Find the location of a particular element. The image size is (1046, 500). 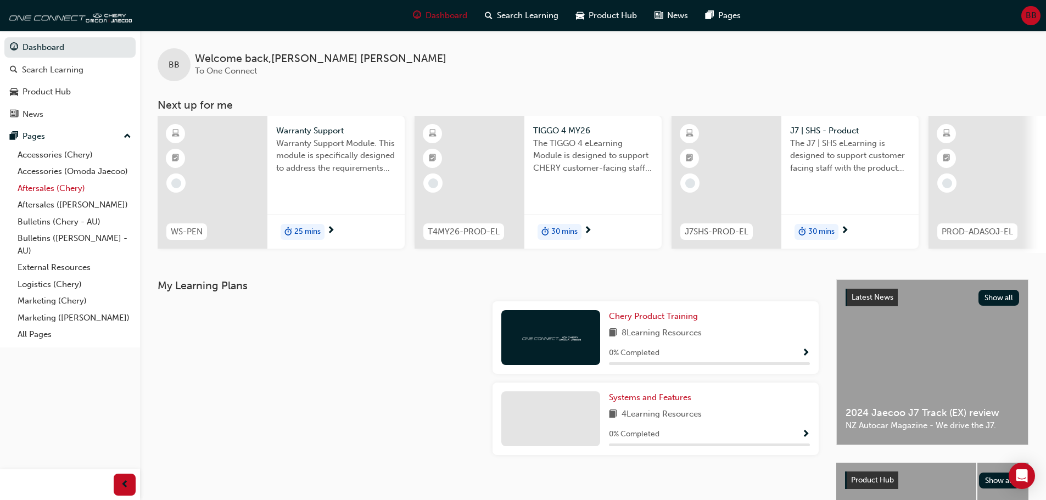

a: Accessories (Chery) is located at coordinates (74, 155).